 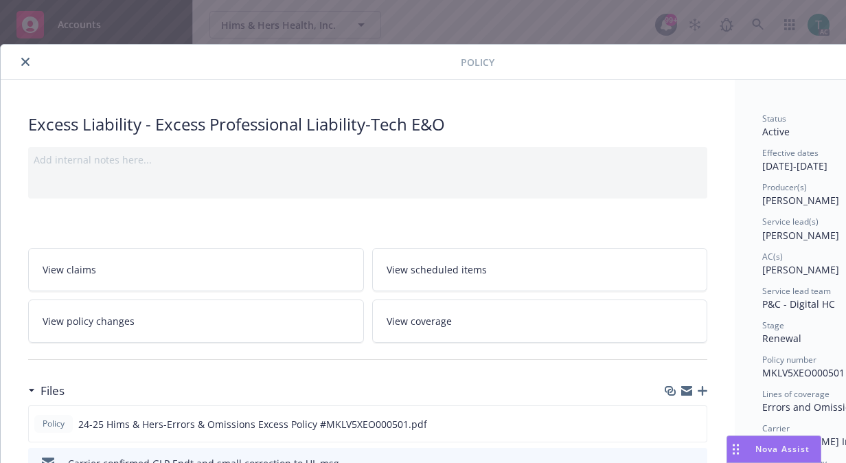 What do you see at coordinates (89, 321) in the screenshot?
I see `span: View policy changes` at bounding box center [89, 321].